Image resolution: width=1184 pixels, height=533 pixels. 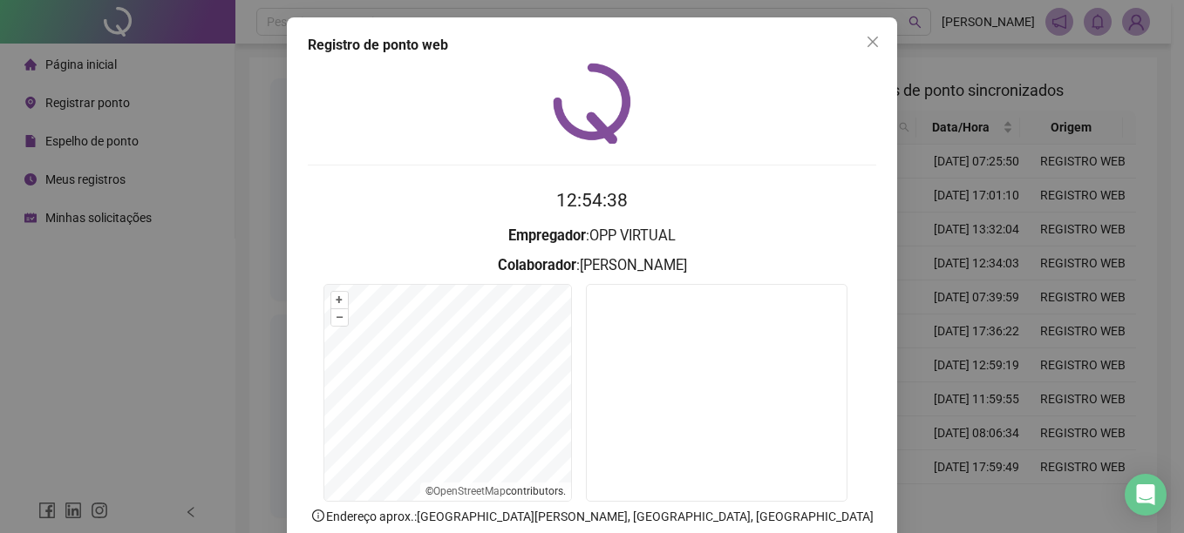 What do you see at coordinates (495, 492) in the screenshot?
I see `li: © contributors.` at bounding box center [495, 492].